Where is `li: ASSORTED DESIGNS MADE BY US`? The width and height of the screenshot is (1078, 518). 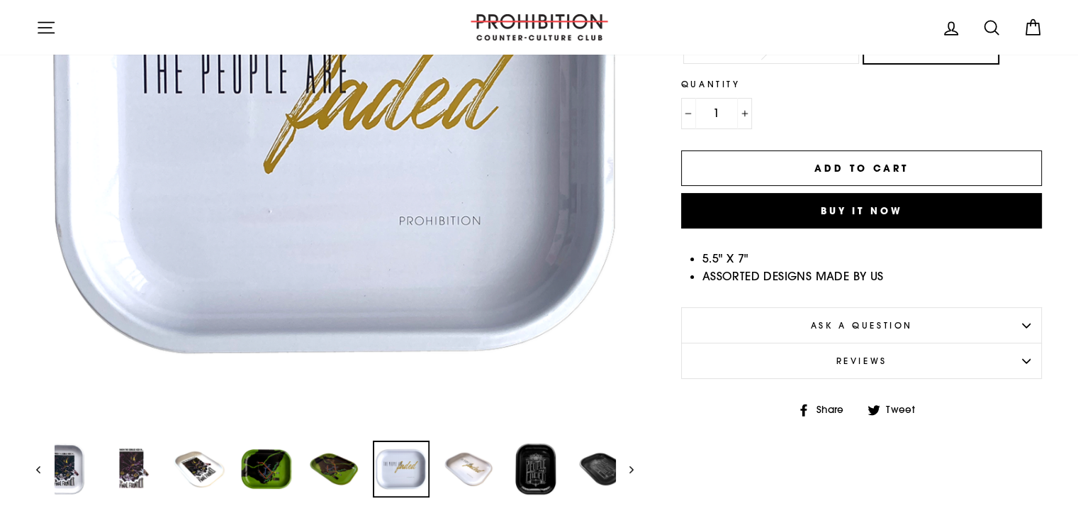 li: ASSORTED DESIGNS MADE BY US is located at coordinates (873, 277).